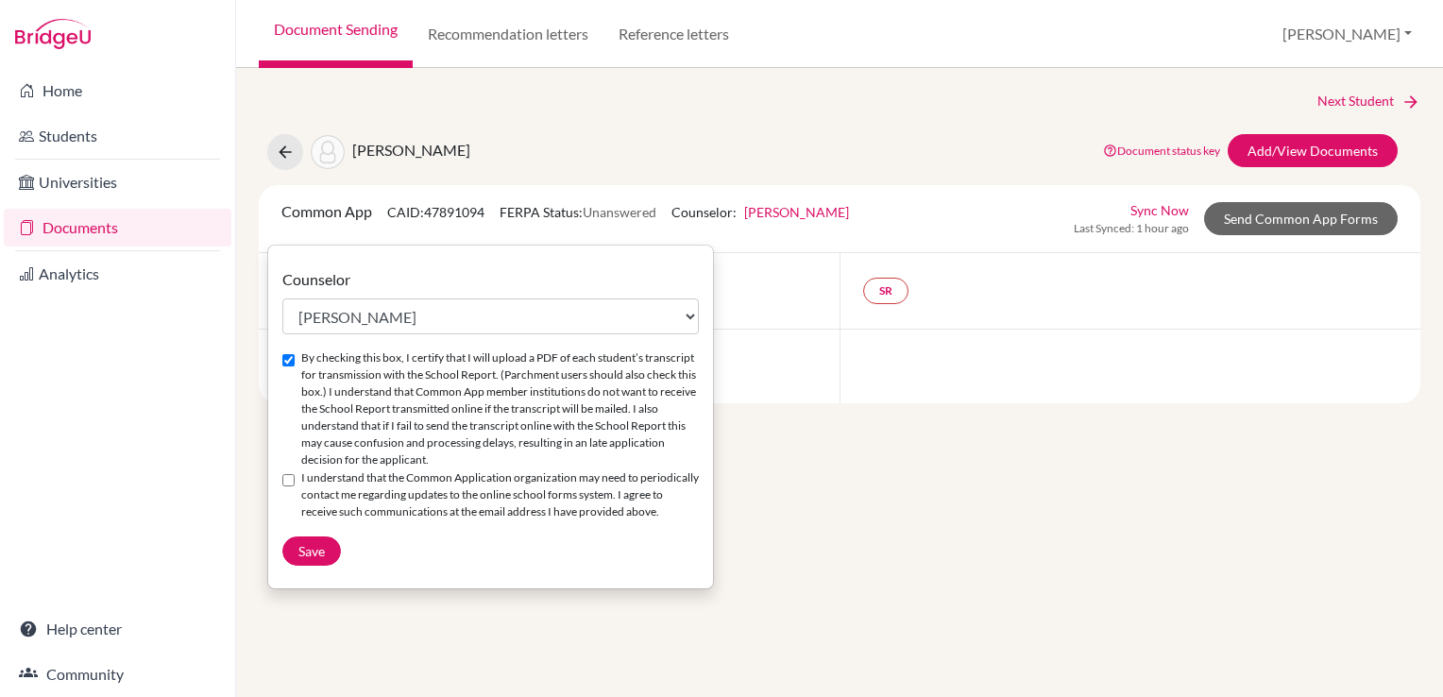 The height and width of the screenshot is (697, 1443). I want to click on a: Sync Now, so click(1159, 210).